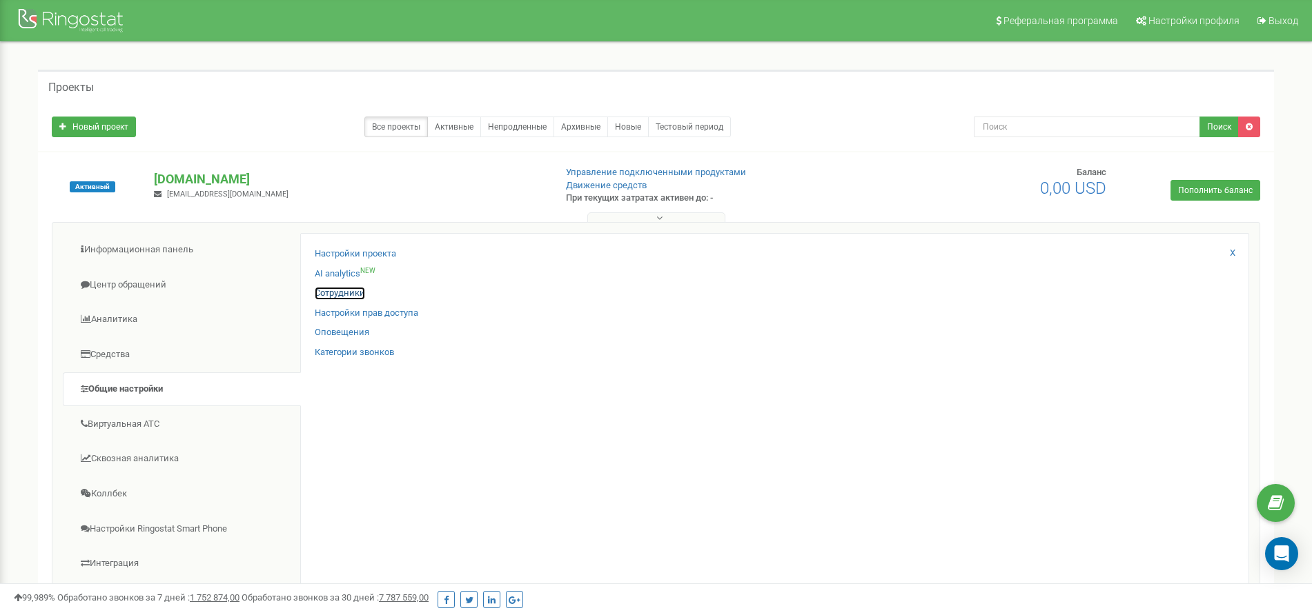 The height and width of the screenshot is (615, 1312). Describe the element at coordinates (71, 88) in the screenshot. I see `h5: Проекты` at that location.